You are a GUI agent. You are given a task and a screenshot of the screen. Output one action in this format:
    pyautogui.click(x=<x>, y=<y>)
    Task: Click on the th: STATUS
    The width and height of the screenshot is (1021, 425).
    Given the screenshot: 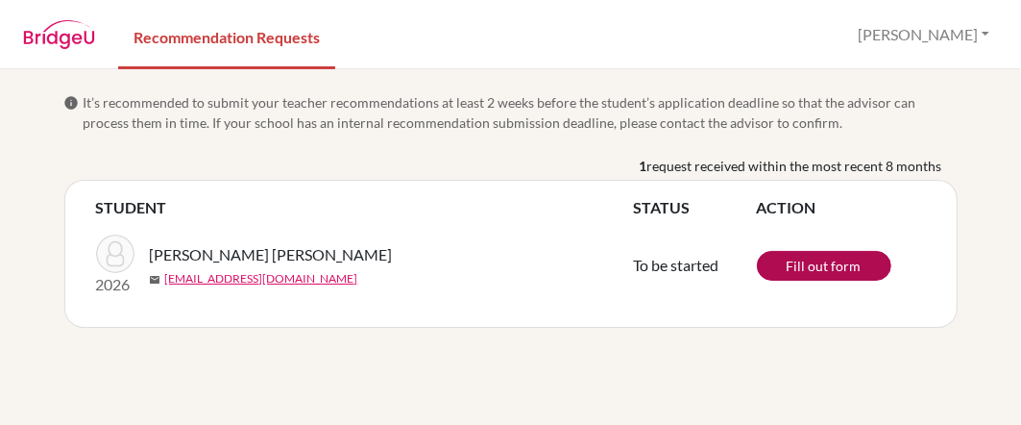 What is the action you would take?
    pyautogui.click(x=696, y=208)
    